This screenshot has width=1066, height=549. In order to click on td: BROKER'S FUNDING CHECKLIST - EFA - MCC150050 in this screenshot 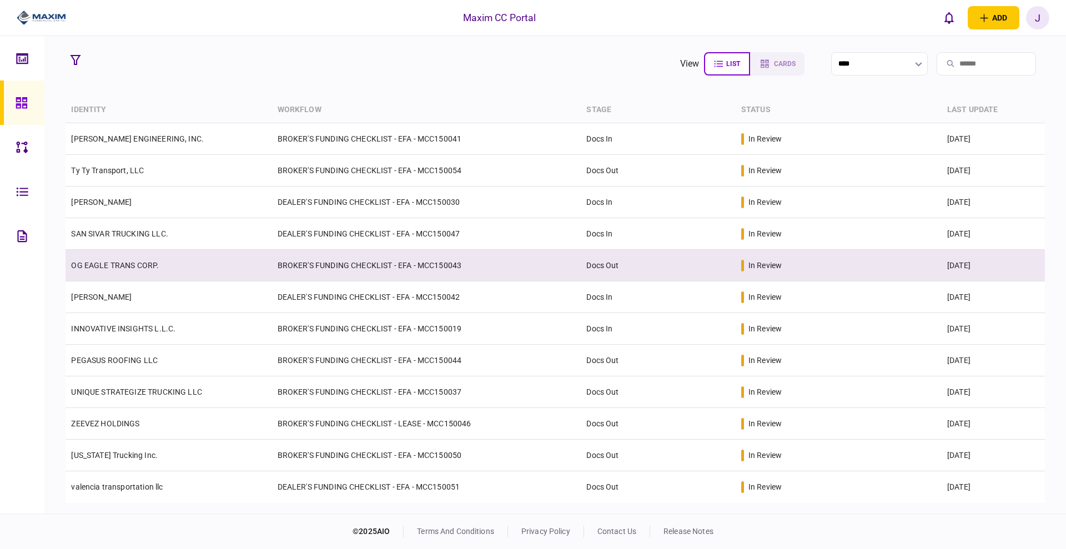, I will do `click(426, 455)`.